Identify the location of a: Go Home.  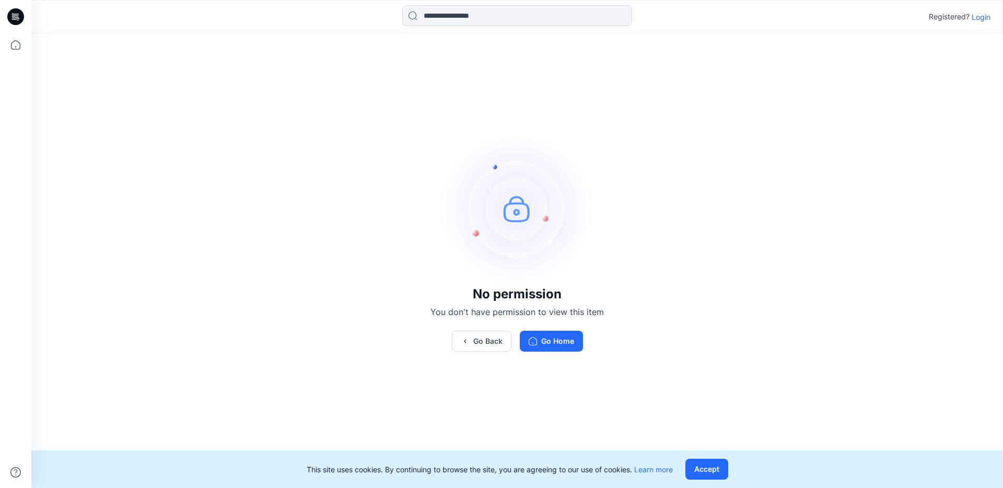
(551, 341).